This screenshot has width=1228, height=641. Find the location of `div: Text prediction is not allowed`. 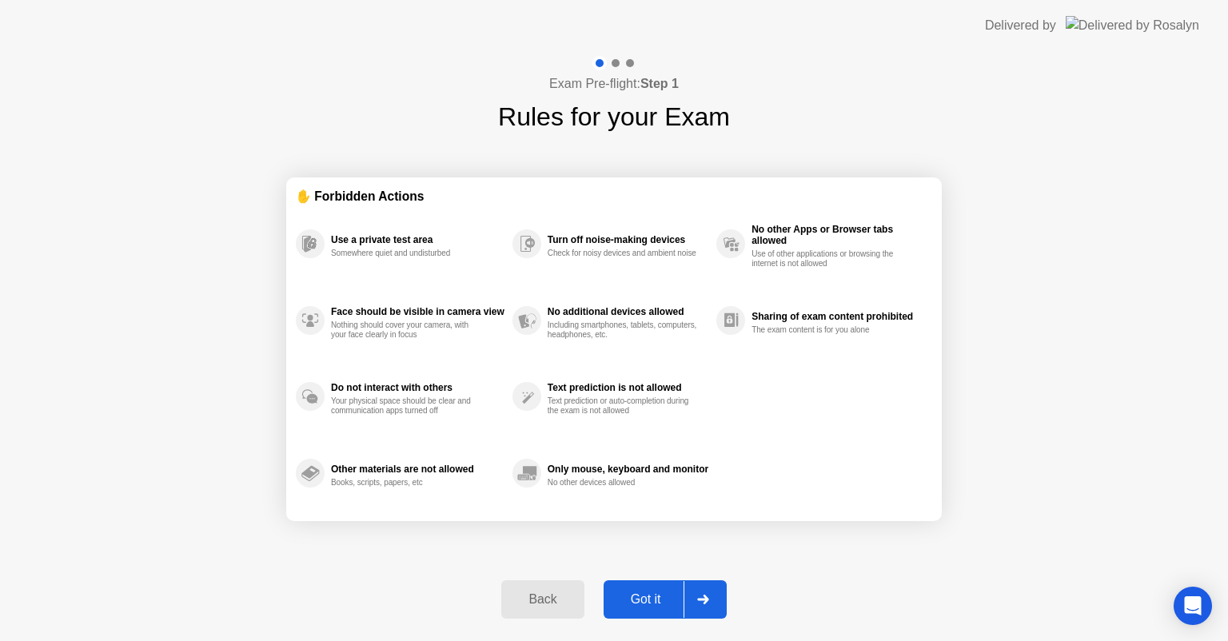

div: Text prediction is not allowed is located at coordinates (628, 388).